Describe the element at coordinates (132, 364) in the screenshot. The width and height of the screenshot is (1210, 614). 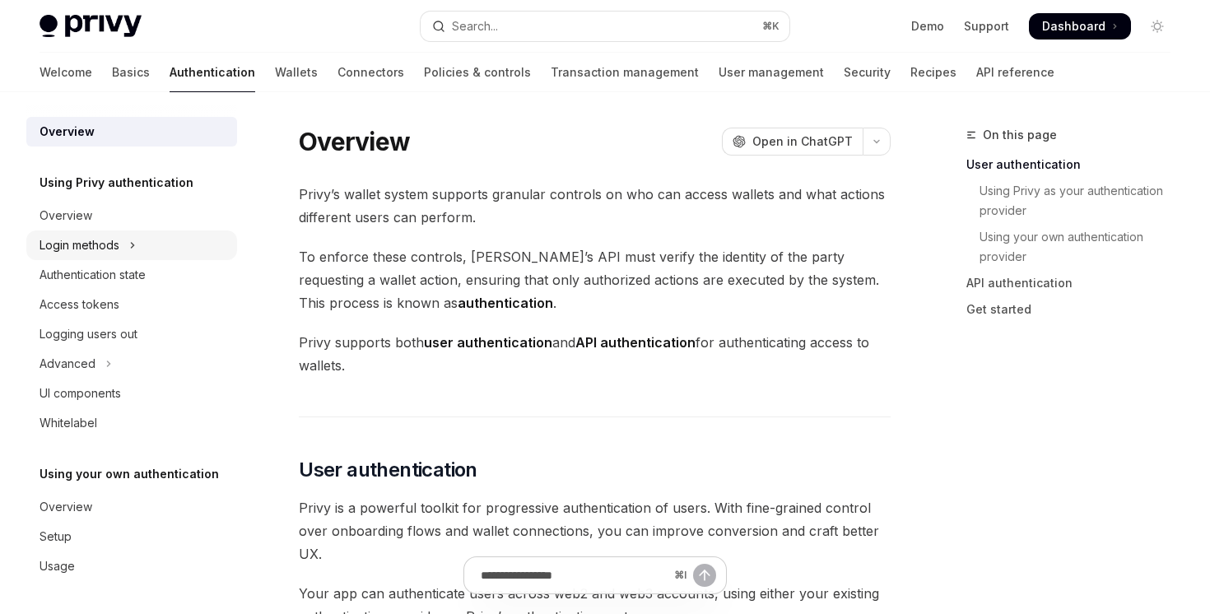
I see `button: Toggle Advanced section` at that location.